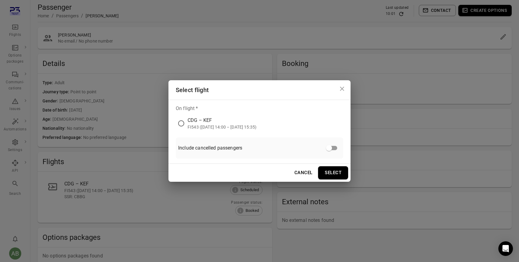 Image resolution: width=519 pixels, height=262 pixels. I want to click on h2: Select flight, so click(260, 90).